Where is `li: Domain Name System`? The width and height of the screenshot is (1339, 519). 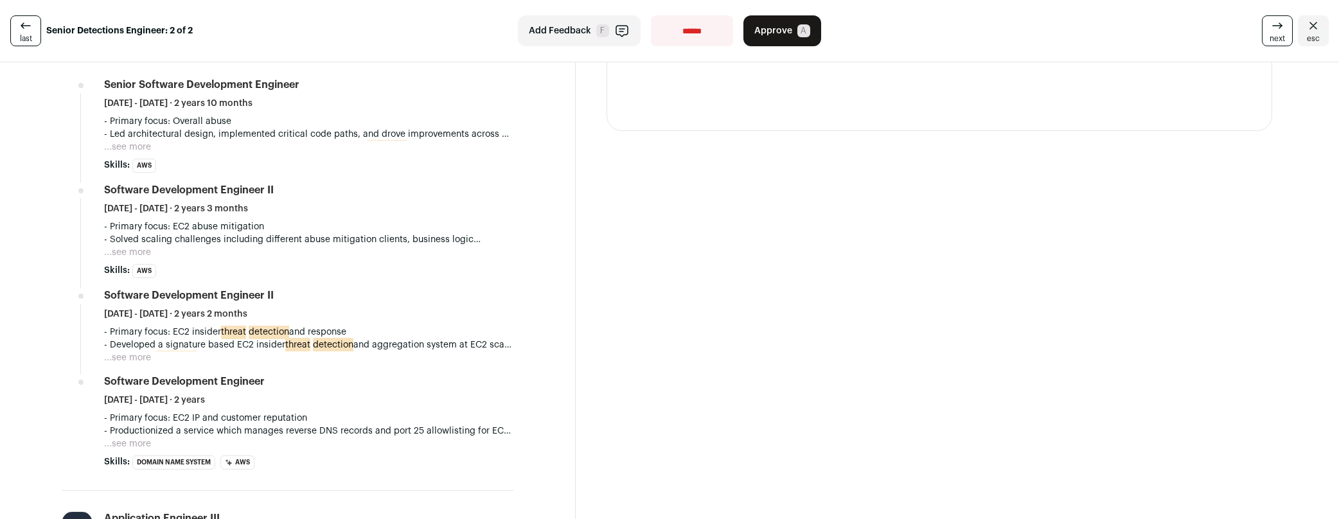 li: Domain Name System is located at coordinates (173, 463).